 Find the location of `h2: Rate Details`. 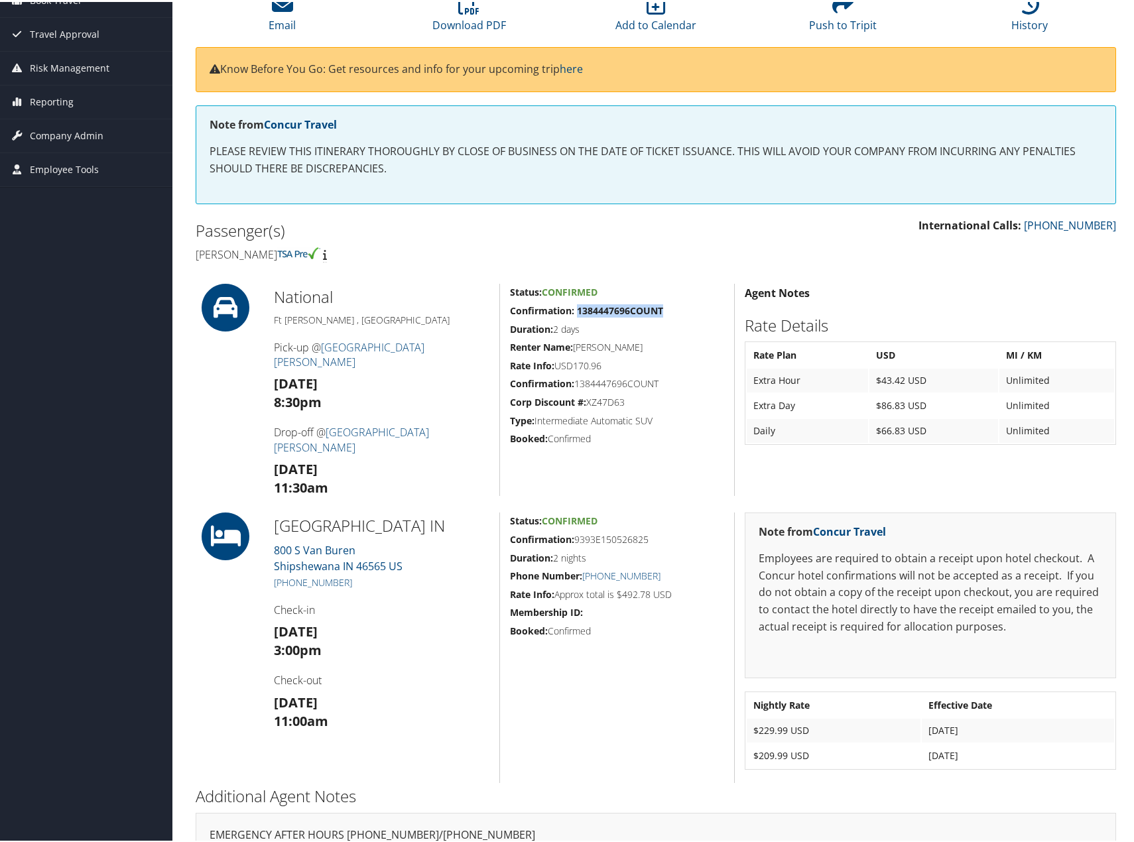

h2: Rate Details is located at coordinates (931, 324).